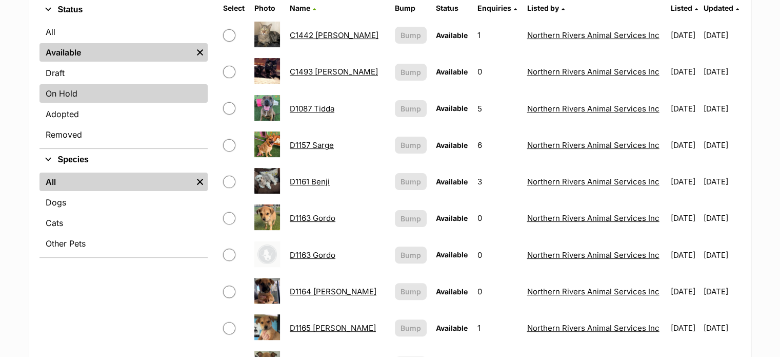 The width and height of the screenshot is (780, 357). I want to click on a: Updated, so click(721, 8).